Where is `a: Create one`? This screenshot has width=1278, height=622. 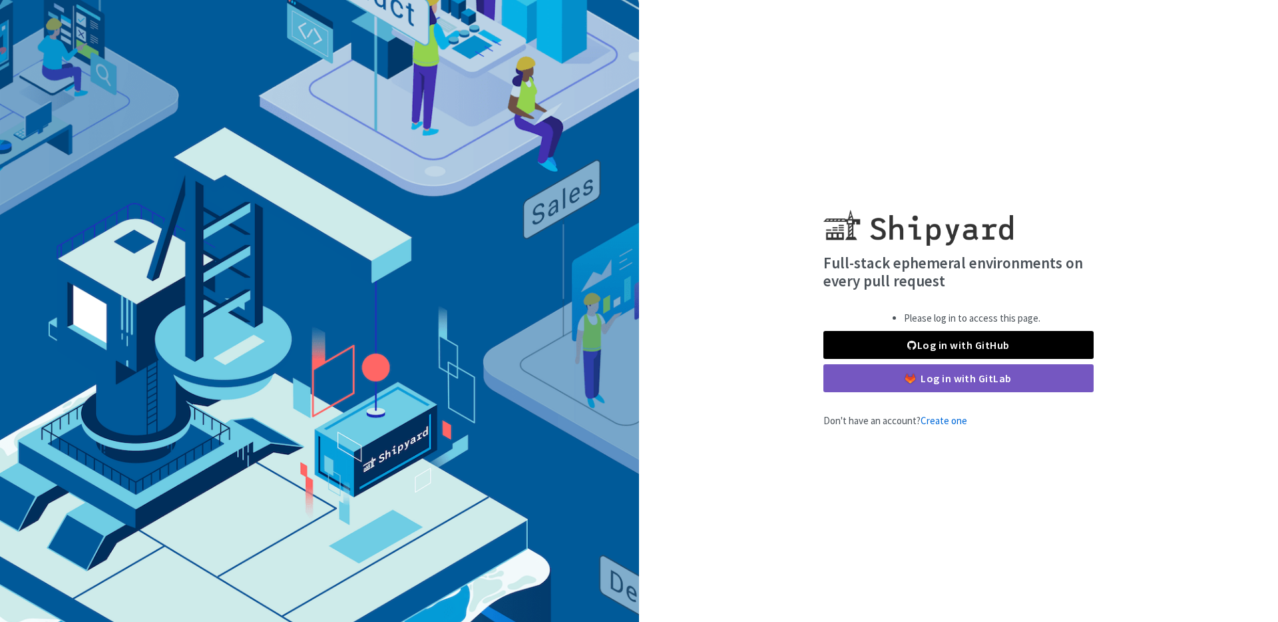 a: Create one is located at coordinates (944, 420).